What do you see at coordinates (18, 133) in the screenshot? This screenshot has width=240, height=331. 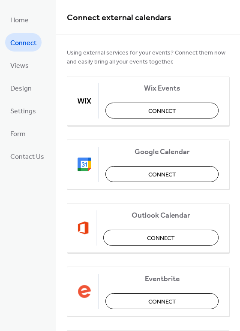 I see `a: Form` at bounding box center [18, 133].